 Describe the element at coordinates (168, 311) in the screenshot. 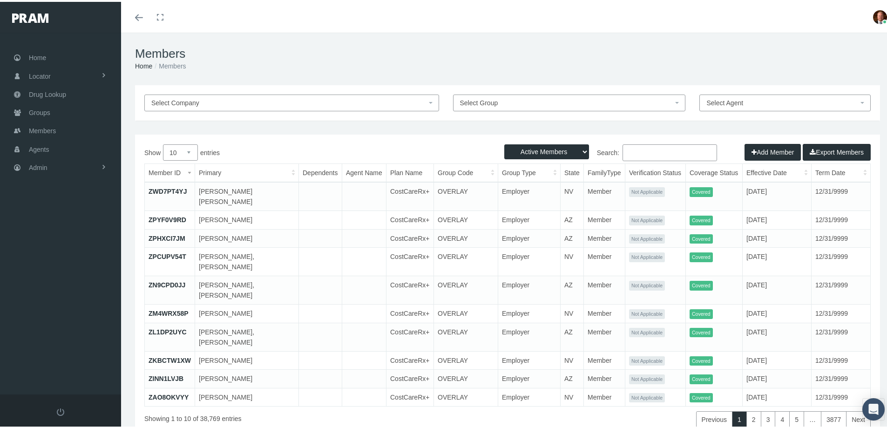

I see `a: ZM4WRX58P` at that location.